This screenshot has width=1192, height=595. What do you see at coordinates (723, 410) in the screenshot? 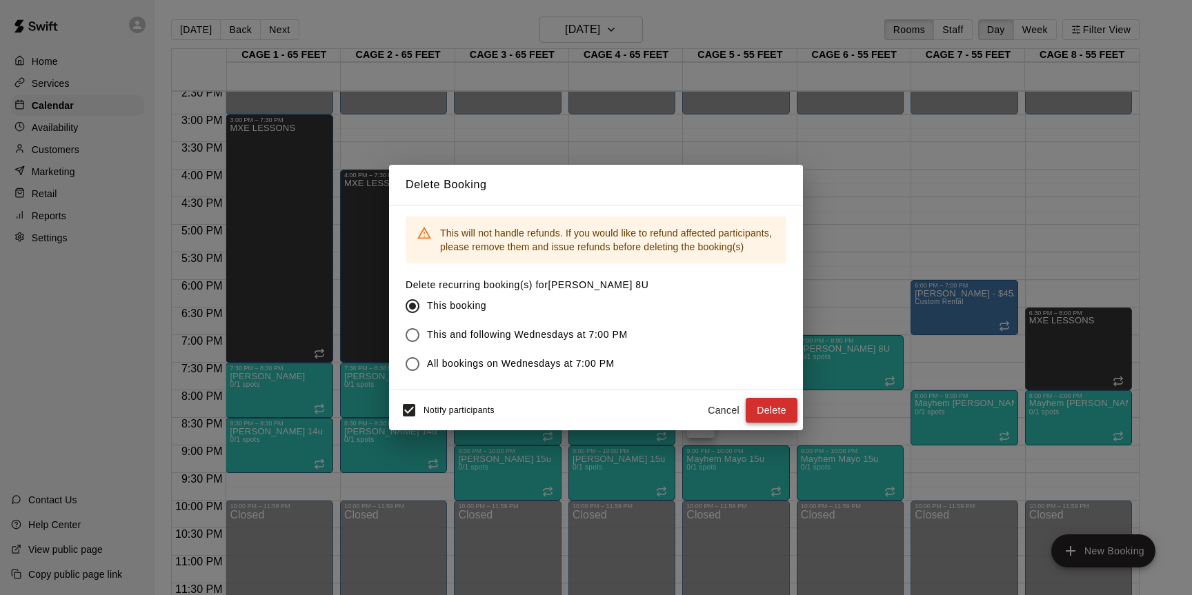
I see `button: Cancel` at bounding box center [723, 410].